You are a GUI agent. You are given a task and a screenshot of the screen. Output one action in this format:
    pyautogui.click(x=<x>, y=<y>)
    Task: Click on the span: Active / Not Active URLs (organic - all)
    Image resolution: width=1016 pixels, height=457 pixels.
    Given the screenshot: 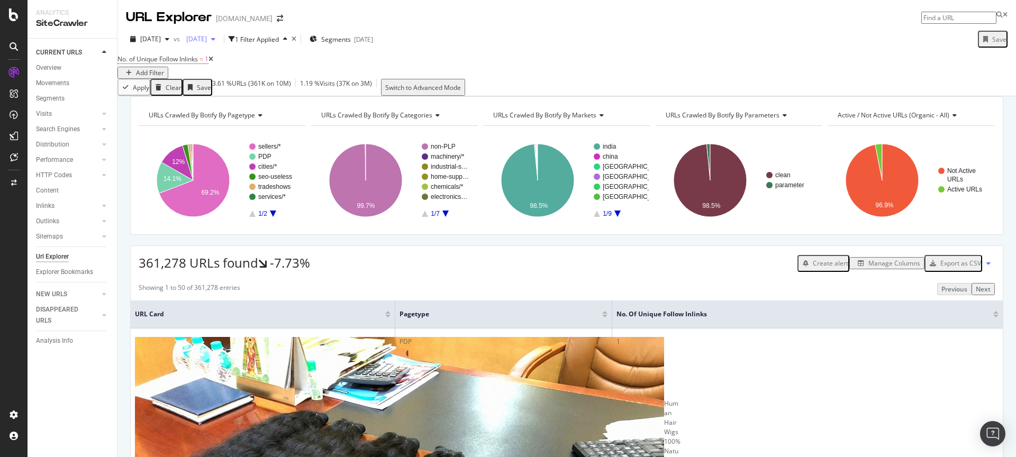 What is the action you would take?
    pyautogui.click(x=893, y=115)
    